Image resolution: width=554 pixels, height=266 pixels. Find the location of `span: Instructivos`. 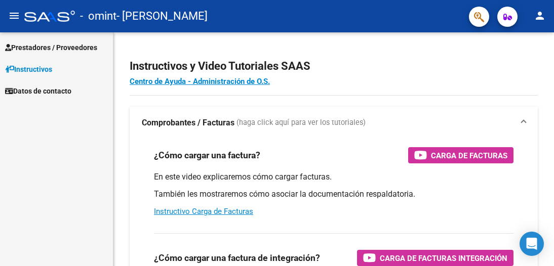

span: Instructivos is located at coordinates (28, 69).